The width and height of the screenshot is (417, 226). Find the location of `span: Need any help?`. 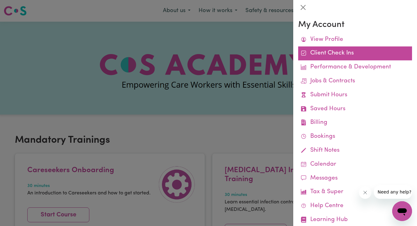

span: Need any help? is located at coordinates (20, 7).